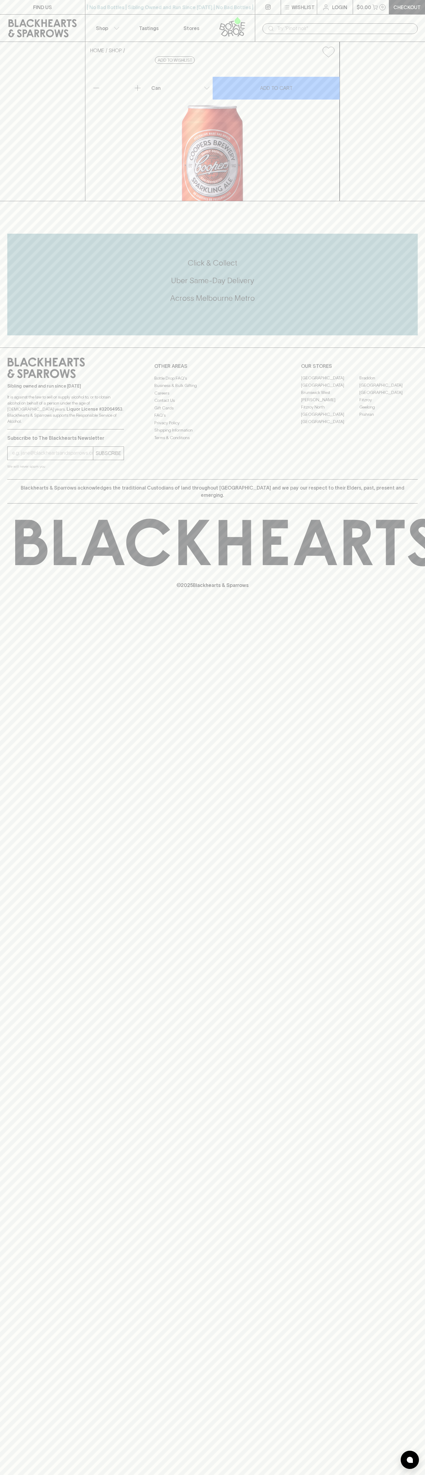  What do you see at coordinates (212, 366) in the screenshot?
I see `p: OTHER AREAS` at bounding box center [212, 366].